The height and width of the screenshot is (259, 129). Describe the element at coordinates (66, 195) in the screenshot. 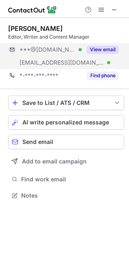

I see `button: Notes` at that location.